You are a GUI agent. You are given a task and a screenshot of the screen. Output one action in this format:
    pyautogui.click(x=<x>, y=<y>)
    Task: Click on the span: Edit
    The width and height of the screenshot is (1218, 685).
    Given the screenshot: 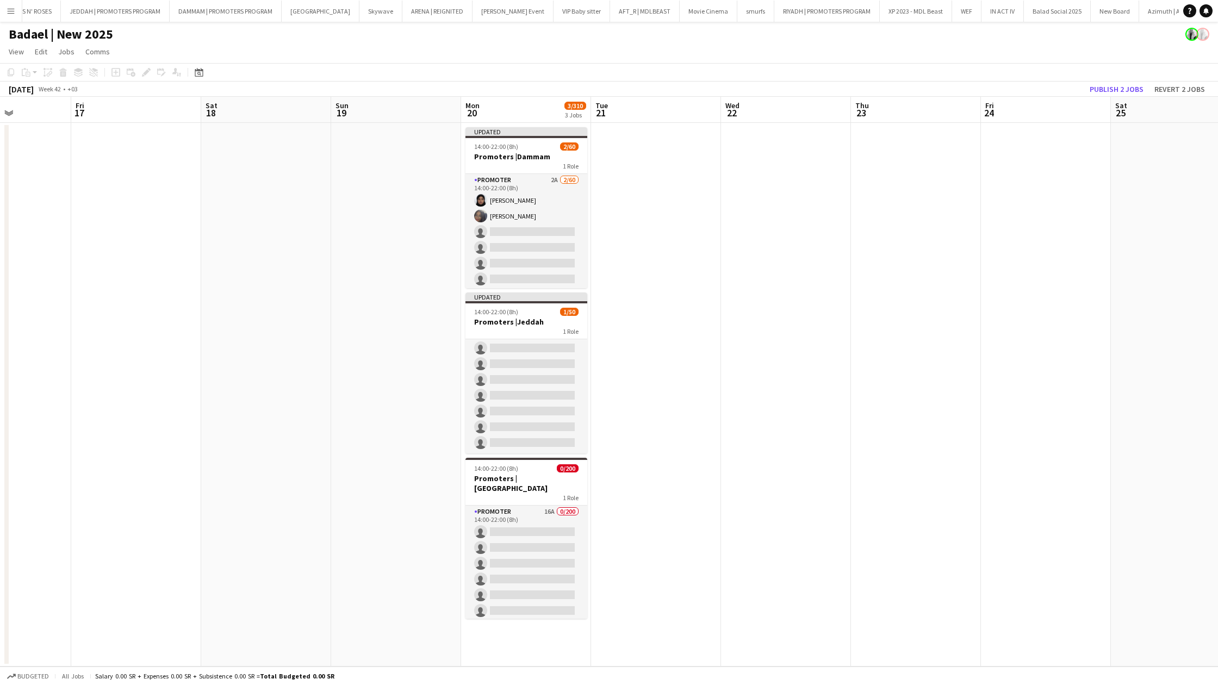 What is the action you would take?
    pyautogui.click(x=41, y=52)
    